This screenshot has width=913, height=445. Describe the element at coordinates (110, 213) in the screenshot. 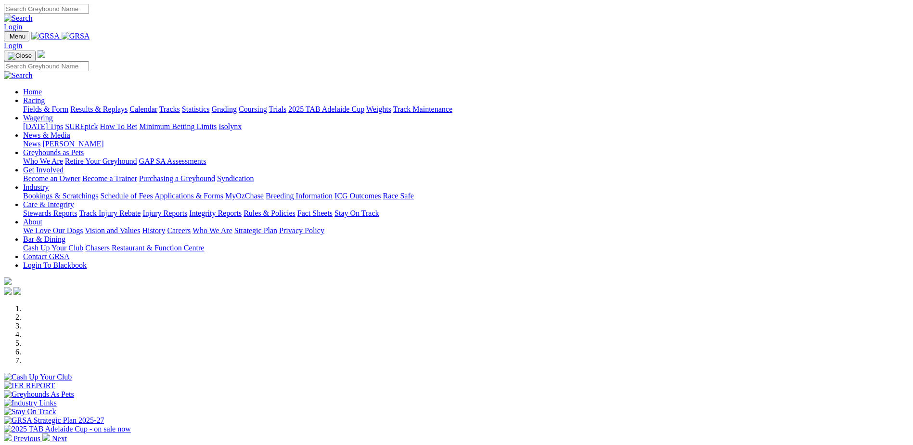

I see `a: Track Injury Rebate` at that location.